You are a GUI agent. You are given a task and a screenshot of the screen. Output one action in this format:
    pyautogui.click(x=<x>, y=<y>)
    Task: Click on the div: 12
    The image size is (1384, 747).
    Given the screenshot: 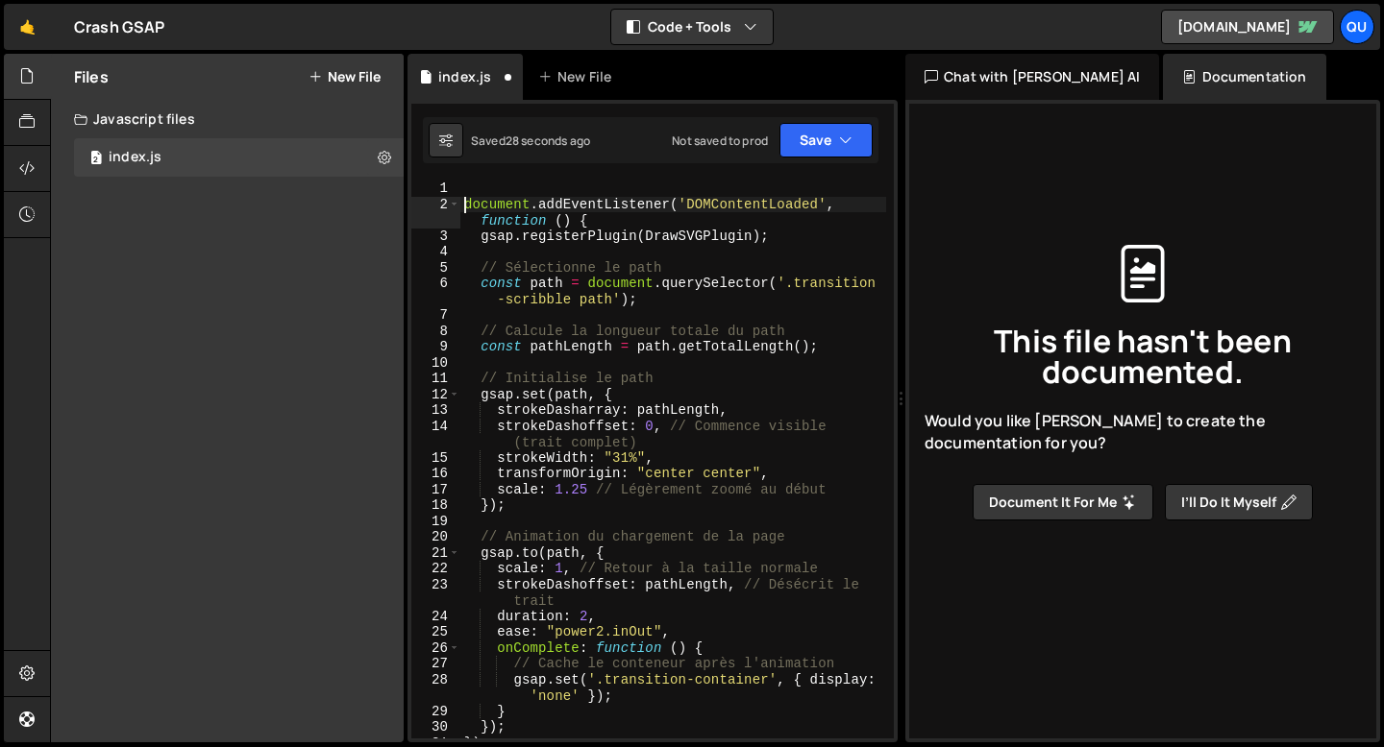 What is the action you would take?
    pyautogui.click(x=435, y=395)
    